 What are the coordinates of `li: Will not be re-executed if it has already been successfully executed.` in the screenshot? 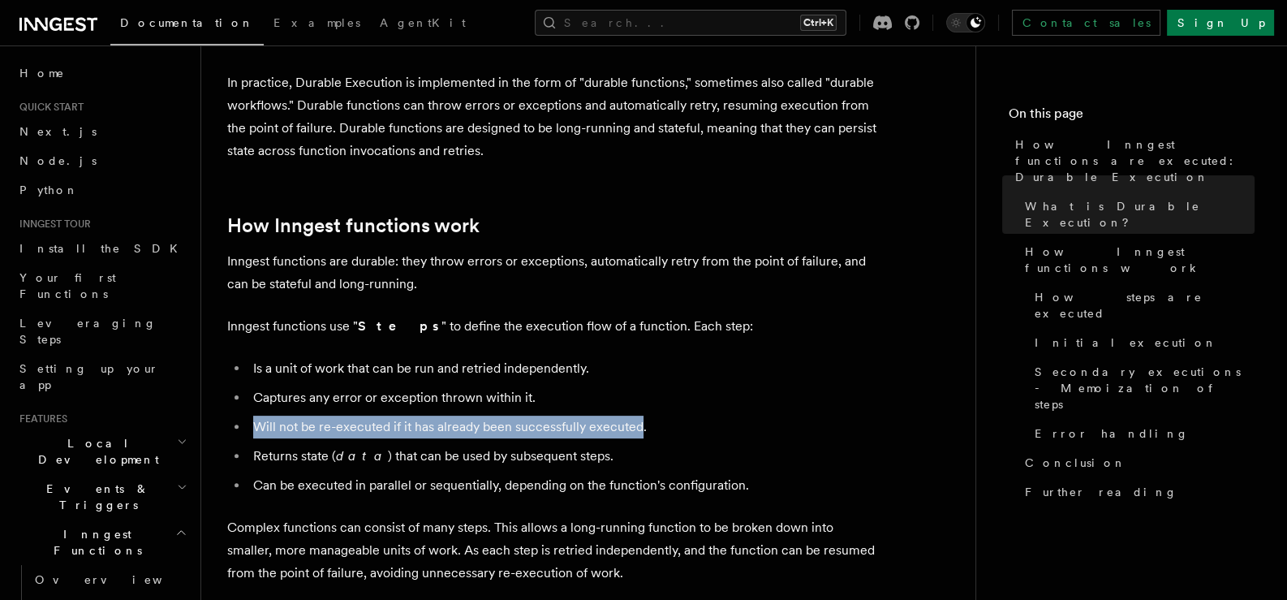 It's located at (563, 427).